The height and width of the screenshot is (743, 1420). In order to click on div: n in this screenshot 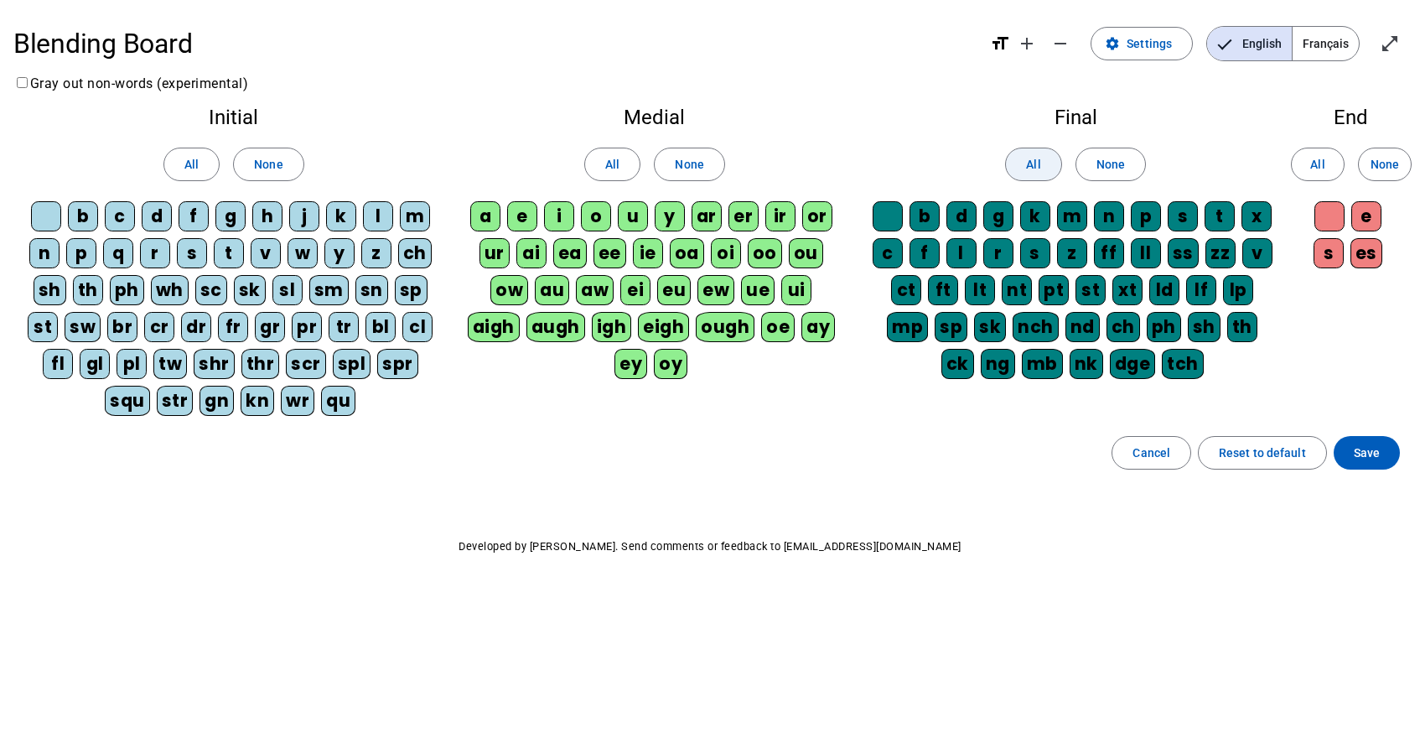, I will do `click(1109, 216)`.